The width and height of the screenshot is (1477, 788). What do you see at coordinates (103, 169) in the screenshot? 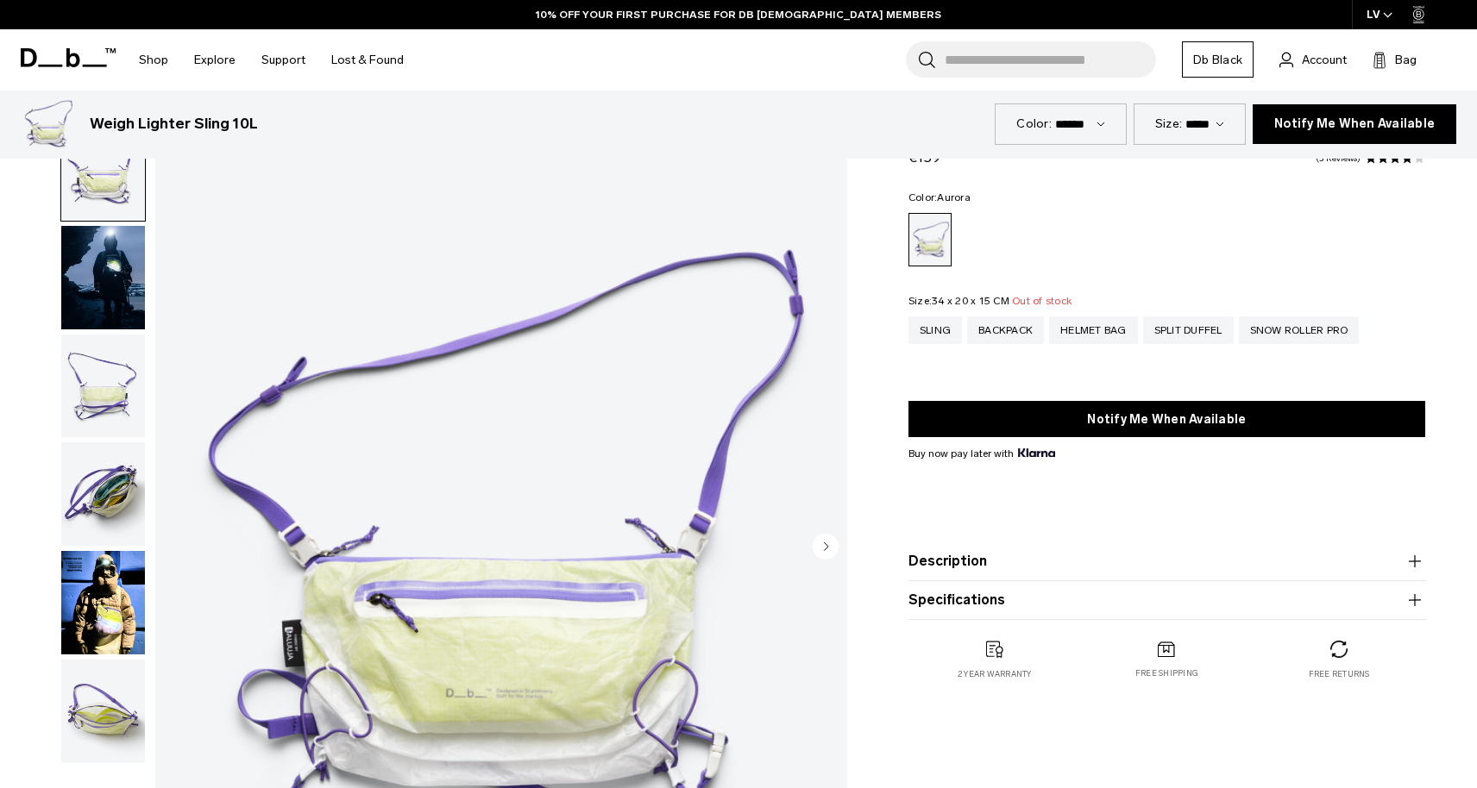
I see `button: Weigh_Lighter_Sling_10L_1.png` at bounding box center [103, 169].